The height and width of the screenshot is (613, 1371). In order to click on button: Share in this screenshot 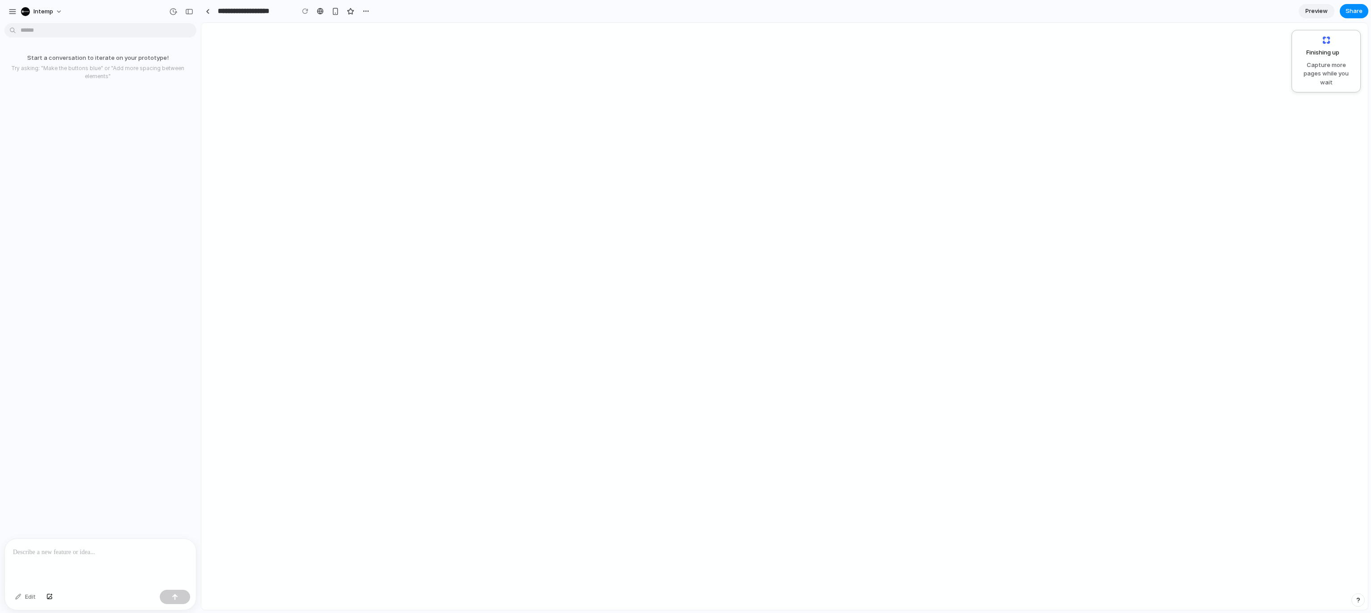, I will do `click(1354, 11)`.